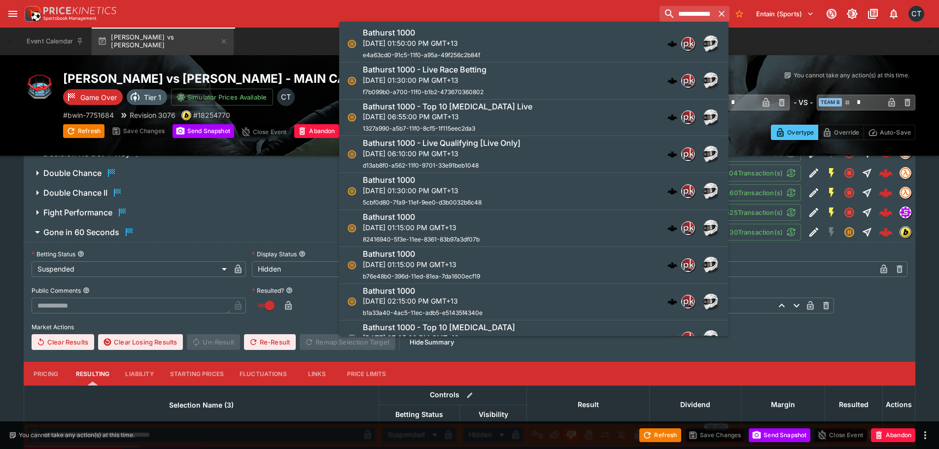 The height and width of the screenshot is (449, 939). Describe the element at coordinates (442, 143) in the screenshot. I see `h6: Bathurst 1000 - Live Qualifying [Live Only]` at that location.